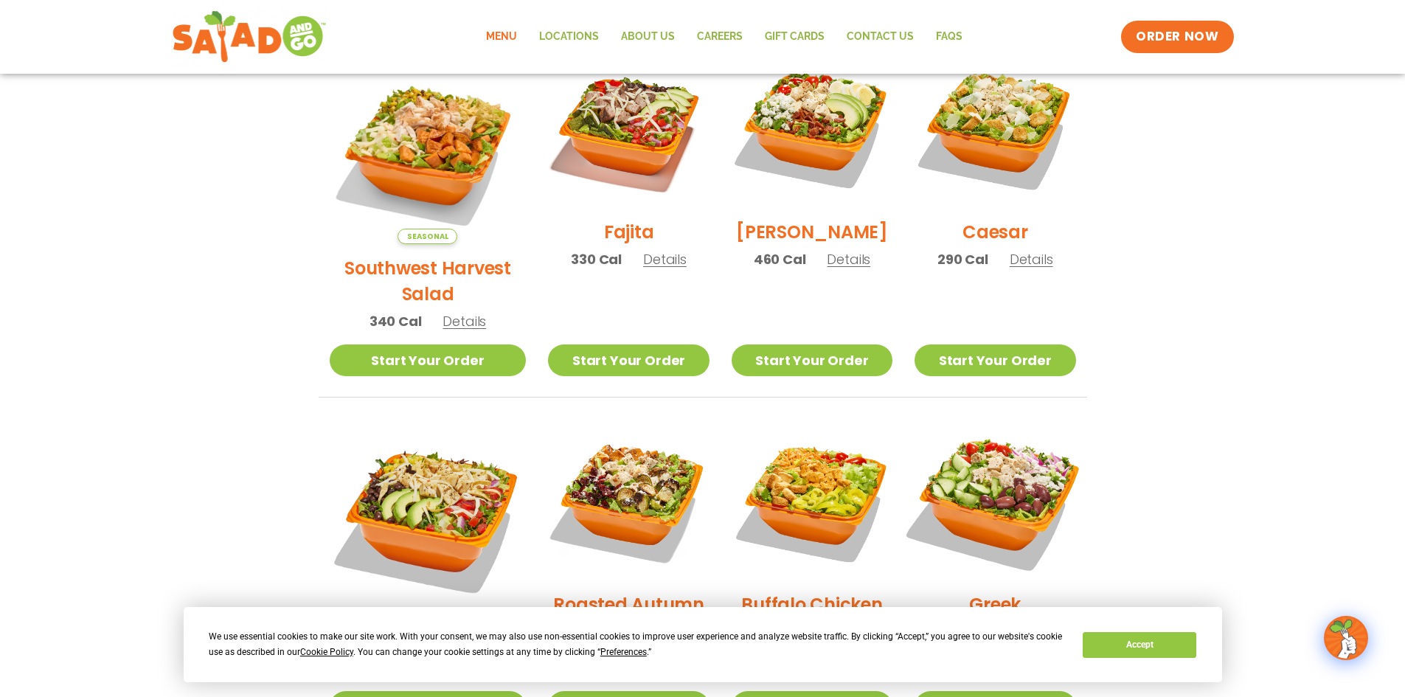 Image resolution: width=1405 pixels, height=697 pixels. I want to click on h2: Greek, so click(995, 604).